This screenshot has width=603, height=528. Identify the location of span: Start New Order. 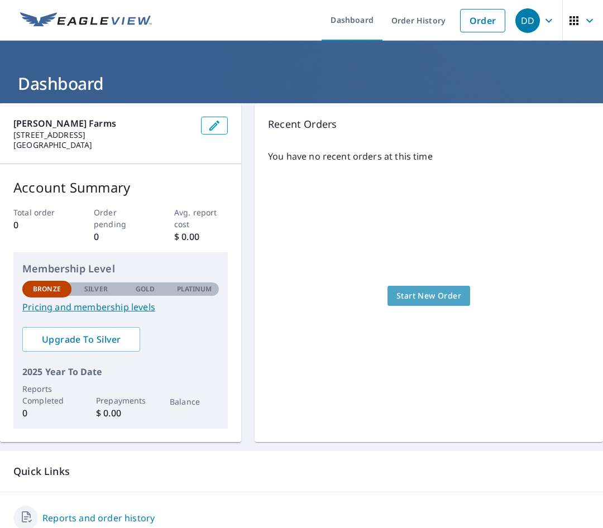
(429, 296).